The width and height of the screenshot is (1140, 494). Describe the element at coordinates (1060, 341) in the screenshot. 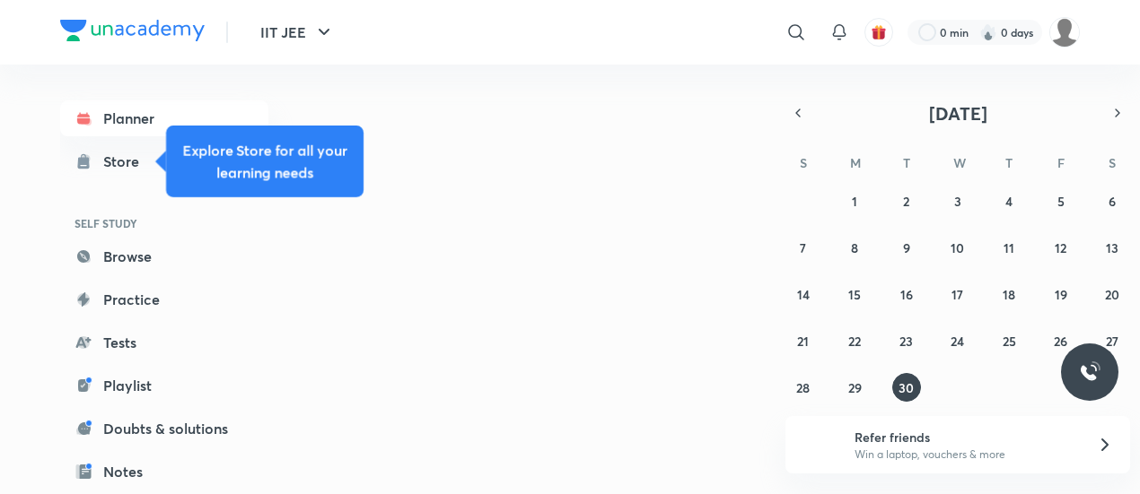

I see `abbr: September 26, 2025` at that location.